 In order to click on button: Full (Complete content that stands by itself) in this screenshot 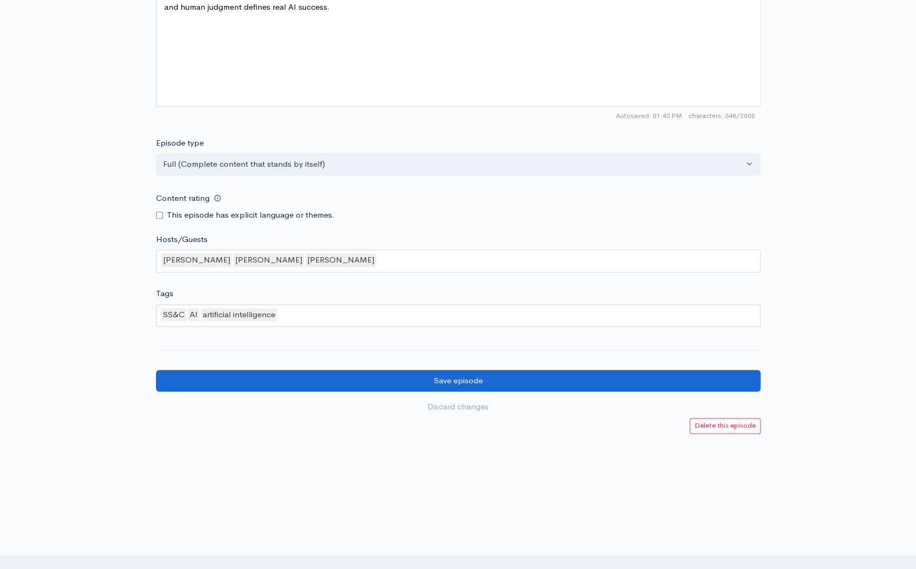, I will do `click(458, 164)`.